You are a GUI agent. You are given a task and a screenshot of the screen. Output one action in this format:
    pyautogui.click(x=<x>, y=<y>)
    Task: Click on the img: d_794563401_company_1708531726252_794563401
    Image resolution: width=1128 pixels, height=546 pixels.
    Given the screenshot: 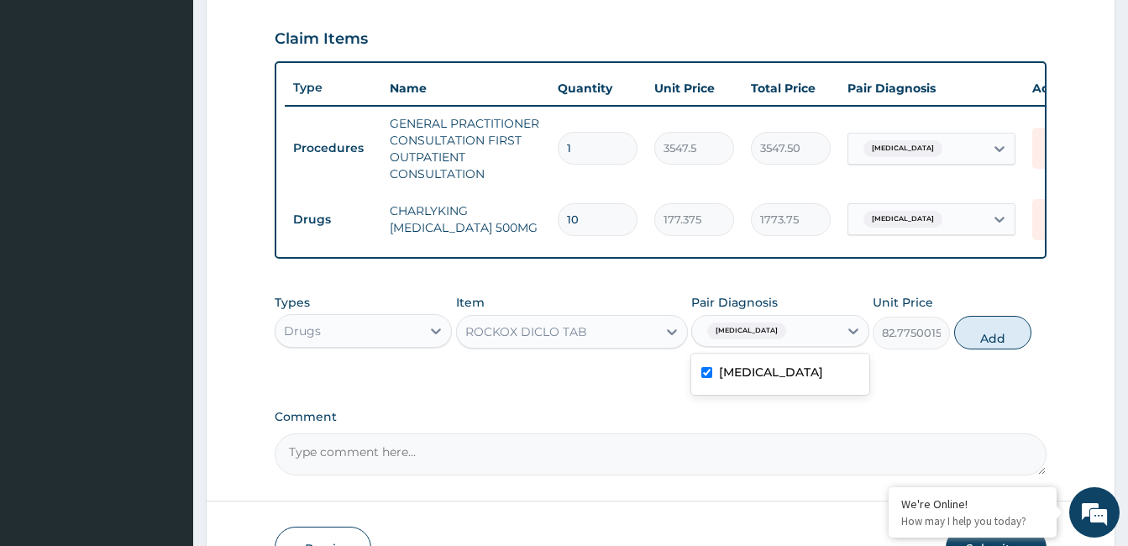 What is the action you would take?
    pyautogui.click(x=50, y=105)
    